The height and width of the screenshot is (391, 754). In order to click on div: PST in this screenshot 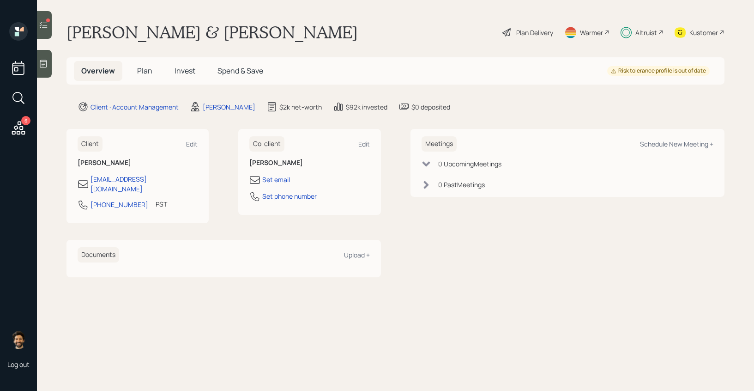, I will do `click(161, 204)`.